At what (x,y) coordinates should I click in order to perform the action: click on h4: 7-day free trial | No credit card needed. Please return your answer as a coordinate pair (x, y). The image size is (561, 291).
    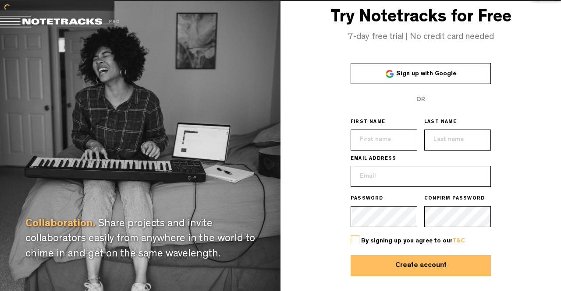
    Looking at the image, I should click on (421, 37).